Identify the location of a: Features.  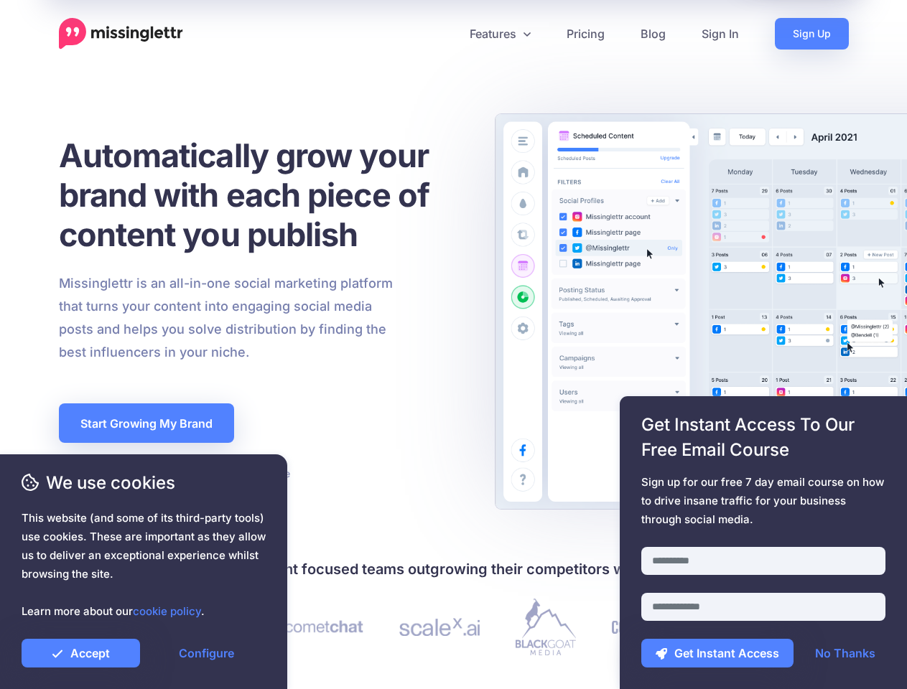
(500, 34).